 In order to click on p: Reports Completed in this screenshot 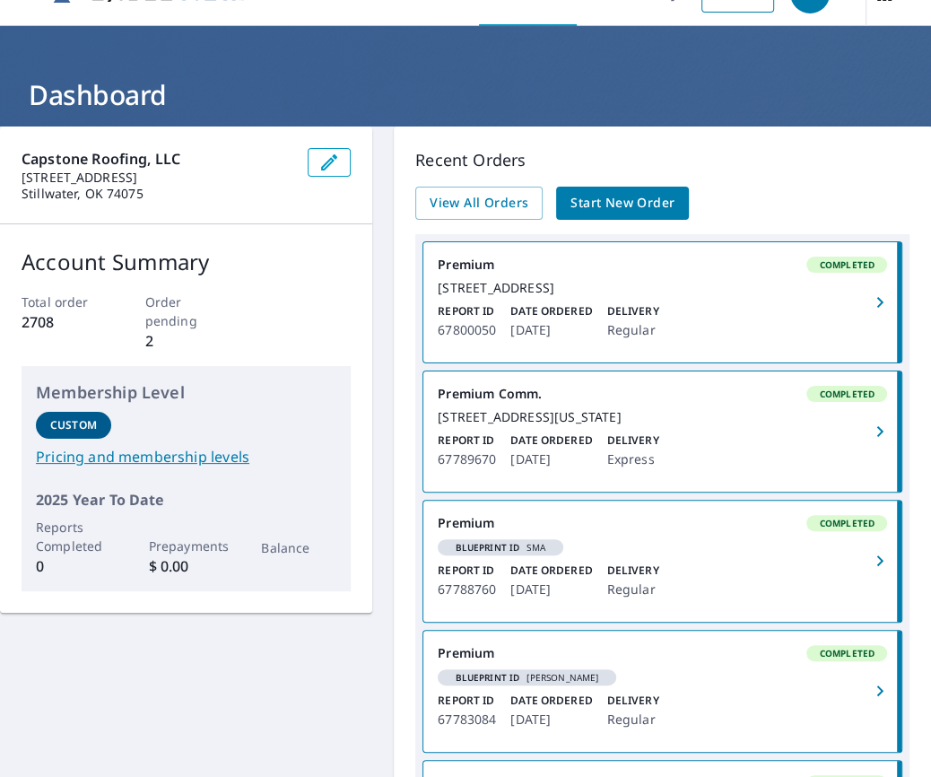, I will do `click(74, 536)`.